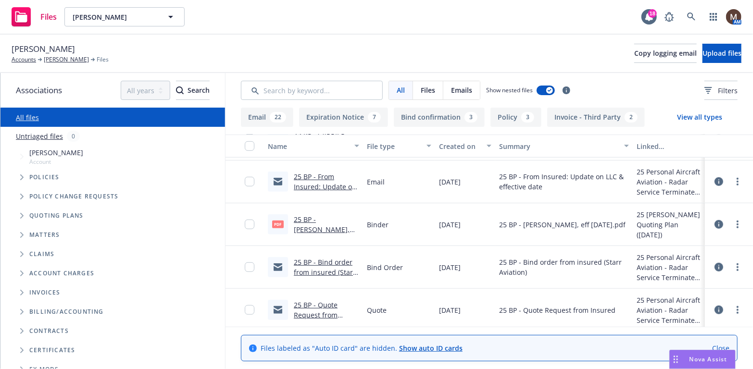 This screenshot has height=369, width=753. I want to click on span: Account, so click(56, 162).